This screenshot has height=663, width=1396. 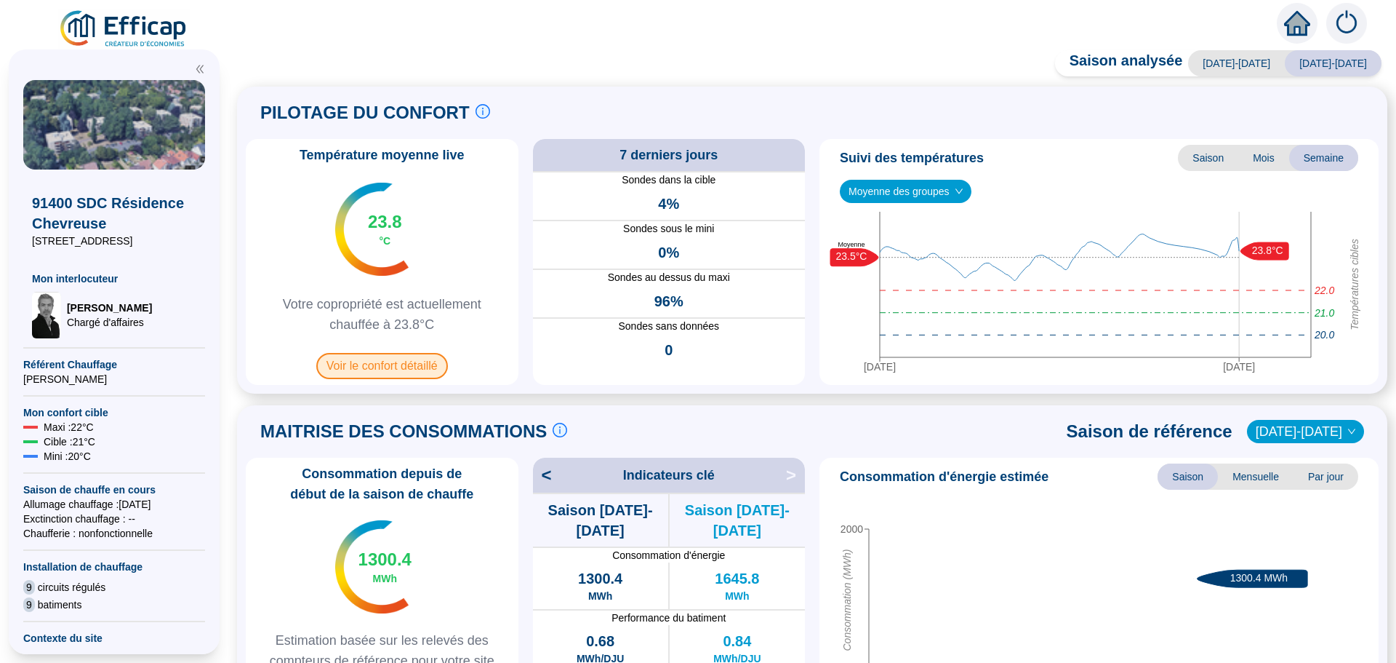 I want to click on span: Votre copropriété est actuellement chauffée à 23.8°C, so click(x=382, y=314).